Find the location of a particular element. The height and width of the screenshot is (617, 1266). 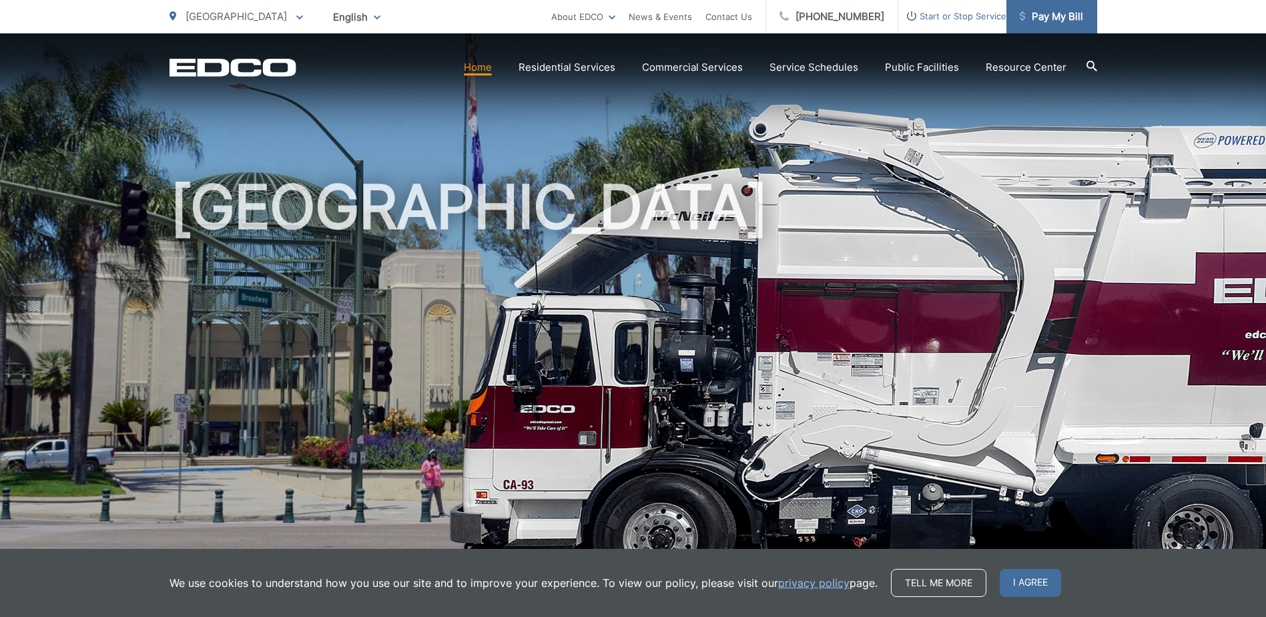

a: privacy policy is located at coordinates (814, 583).